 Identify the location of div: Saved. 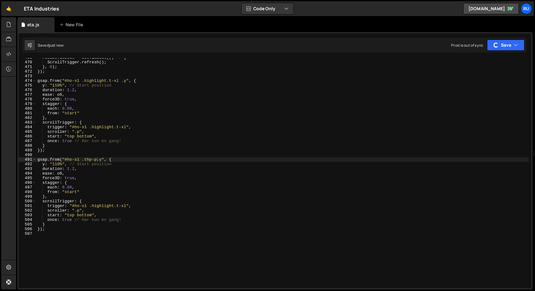
(50, 45).